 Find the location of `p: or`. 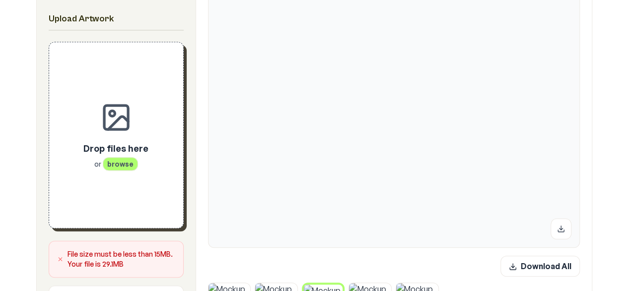

p: or is located at coordinates (116, 164).